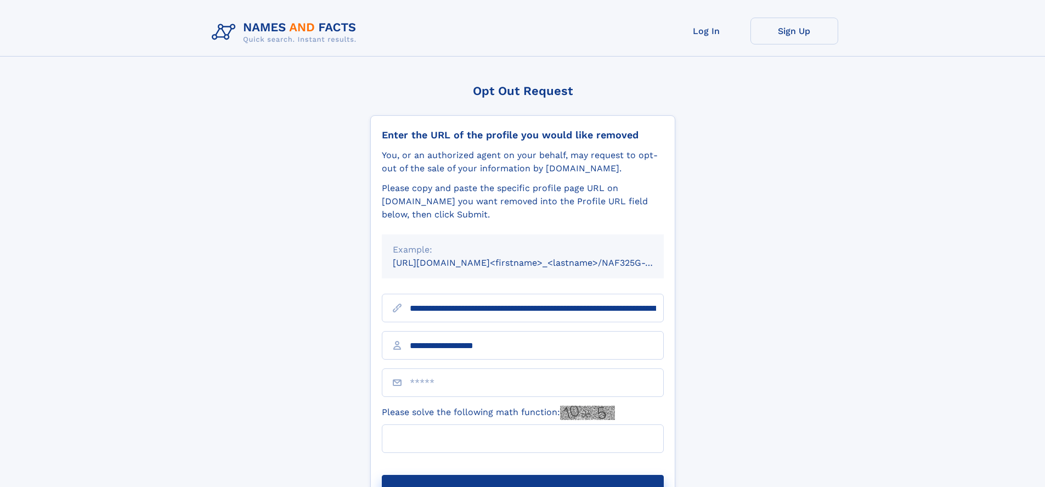 Image resolution: width=1045 pixels, height=487 pixels. What do you see at coordinates (498, 413) in the screenshot?
I see `label: Please solve the following math function:` at bounding box center [498, 413].